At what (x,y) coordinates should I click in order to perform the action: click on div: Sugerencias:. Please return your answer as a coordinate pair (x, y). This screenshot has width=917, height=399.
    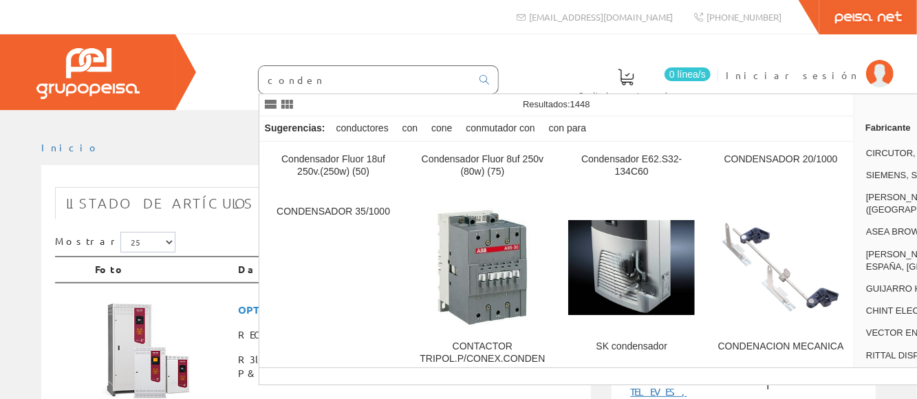
    Looking at the image, I should click on (294, 129).